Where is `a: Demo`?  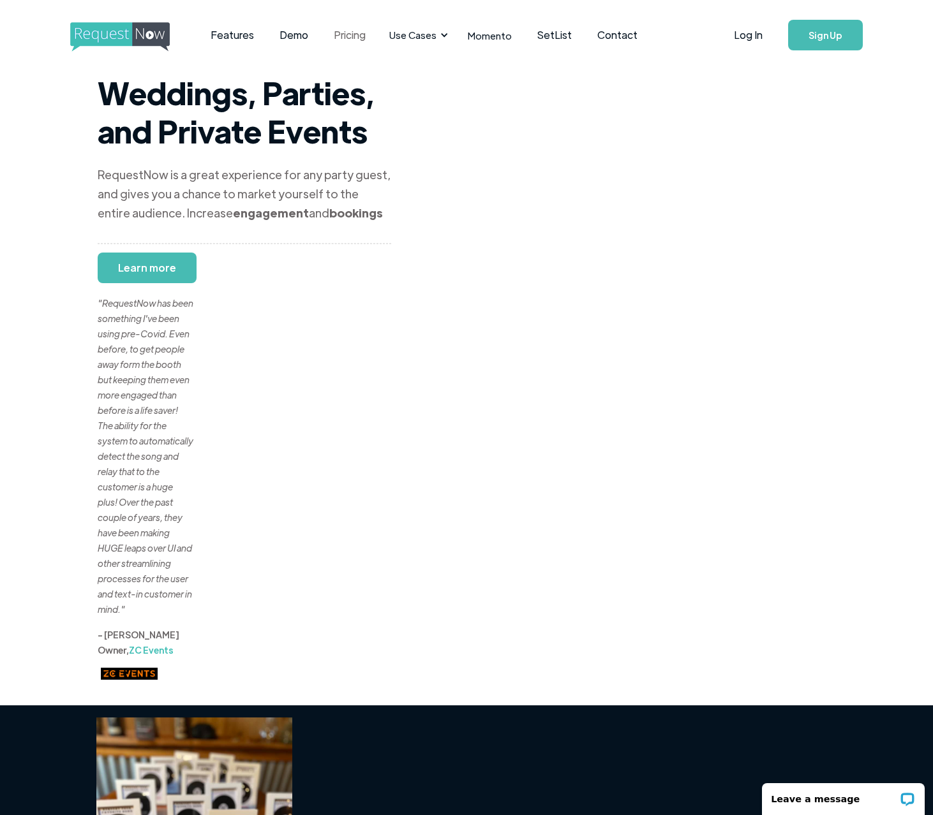
a: Demo is located at coordinates (294, 35).